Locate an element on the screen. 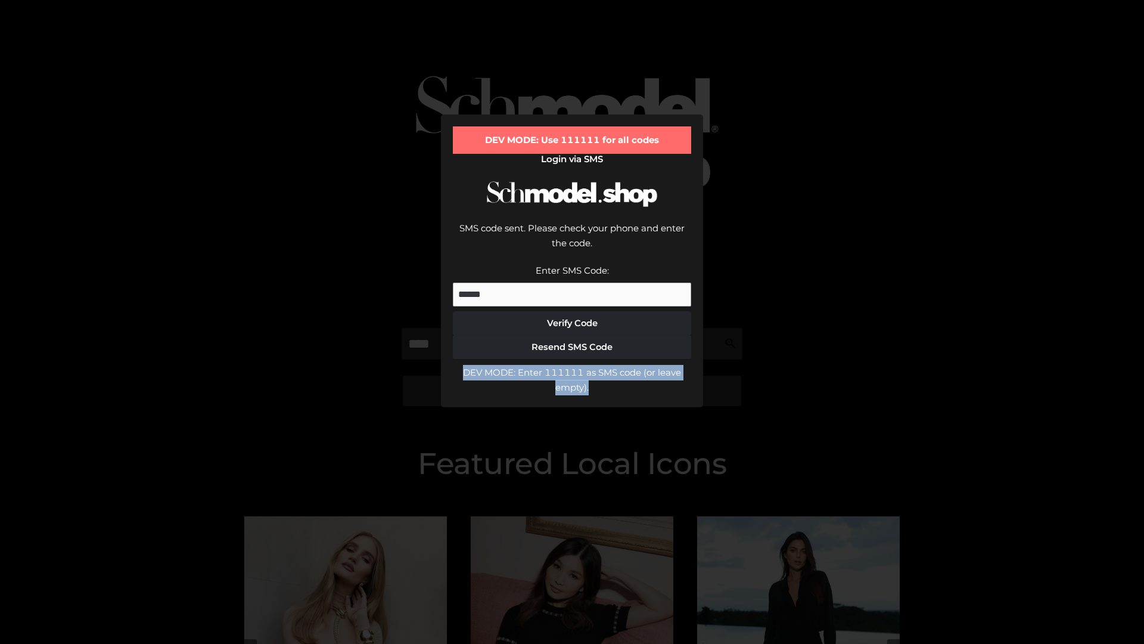 This screenshot has height=644, width=1144. h2: Login via SMS is located at coordinates (572, 159).